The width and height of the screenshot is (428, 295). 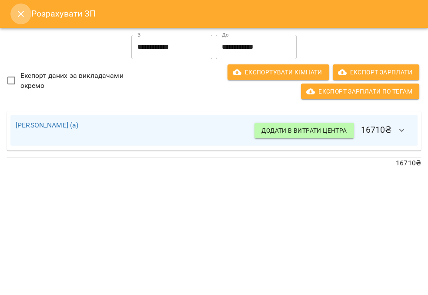 What do you see at coordinates (279, 72) in the screenshot?
I see `span: Експортувати кімнати` at bounding box center [279, 72].